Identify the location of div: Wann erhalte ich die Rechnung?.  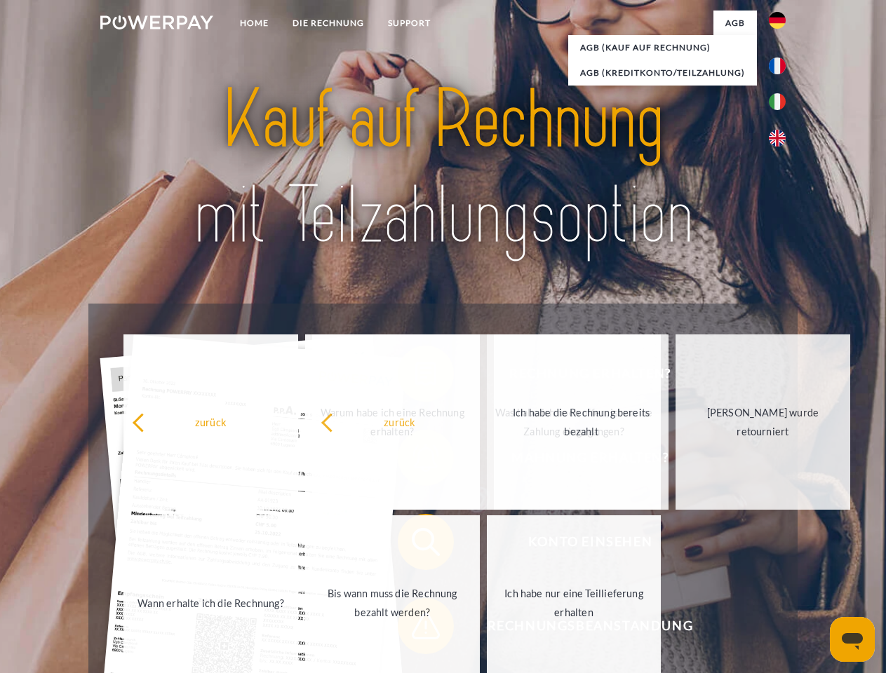
(210, 602).